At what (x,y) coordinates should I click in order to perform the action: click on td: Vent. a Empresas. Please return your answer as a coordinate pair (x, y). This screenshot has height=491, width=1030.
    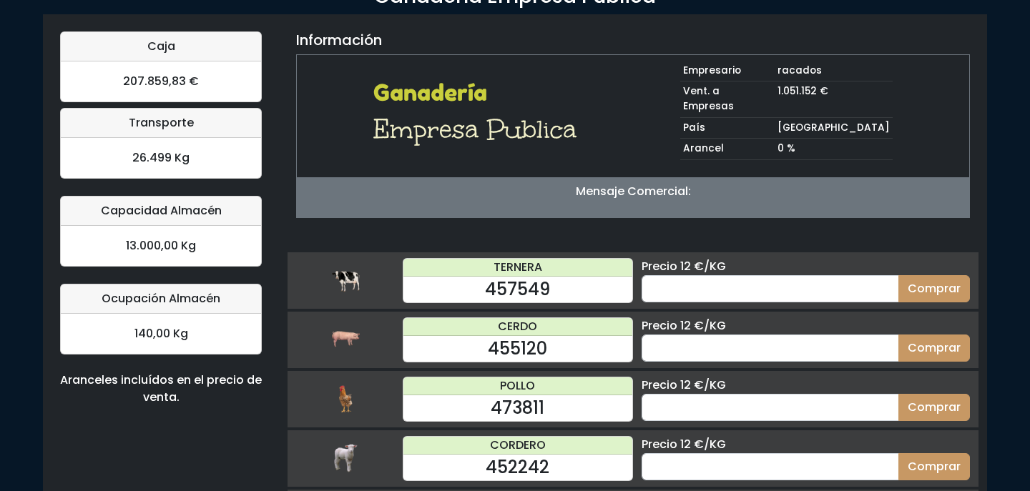
    Looking at the image, I should click on (727, 99).